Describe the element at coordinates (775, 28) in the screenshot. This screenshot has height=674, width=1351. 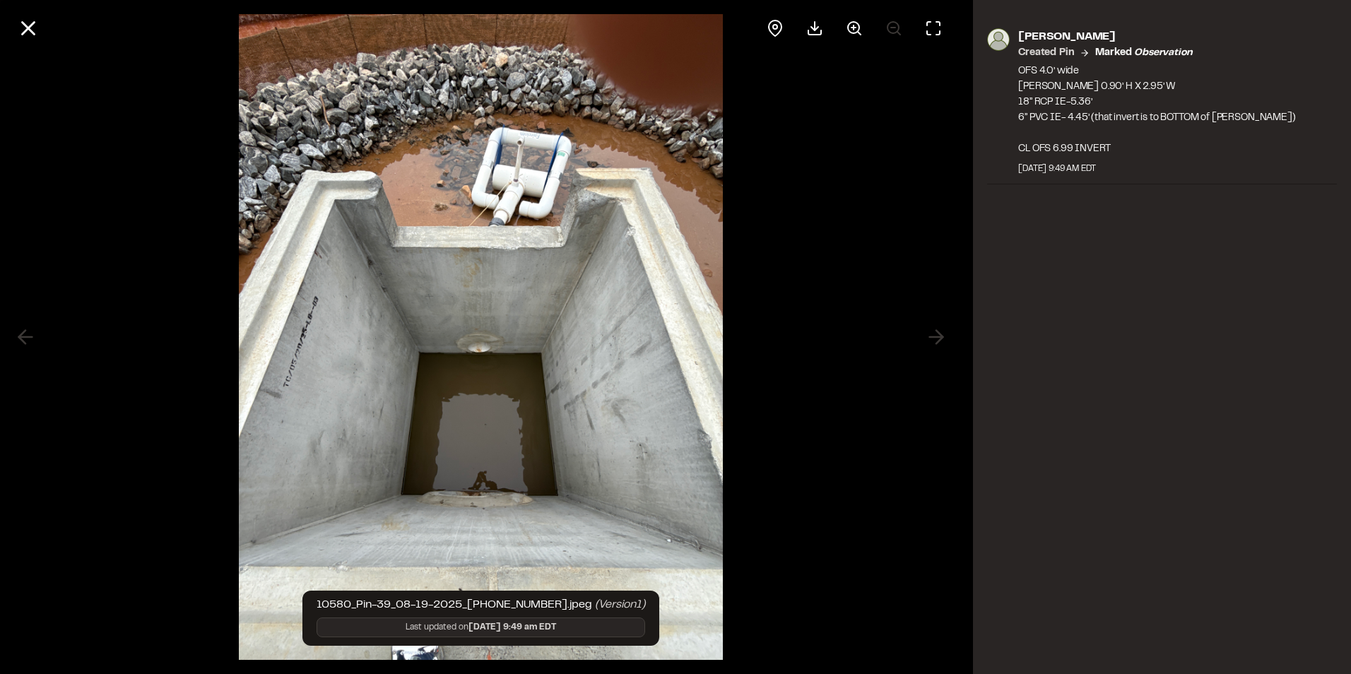
I see `div: View pin on map` at that location.